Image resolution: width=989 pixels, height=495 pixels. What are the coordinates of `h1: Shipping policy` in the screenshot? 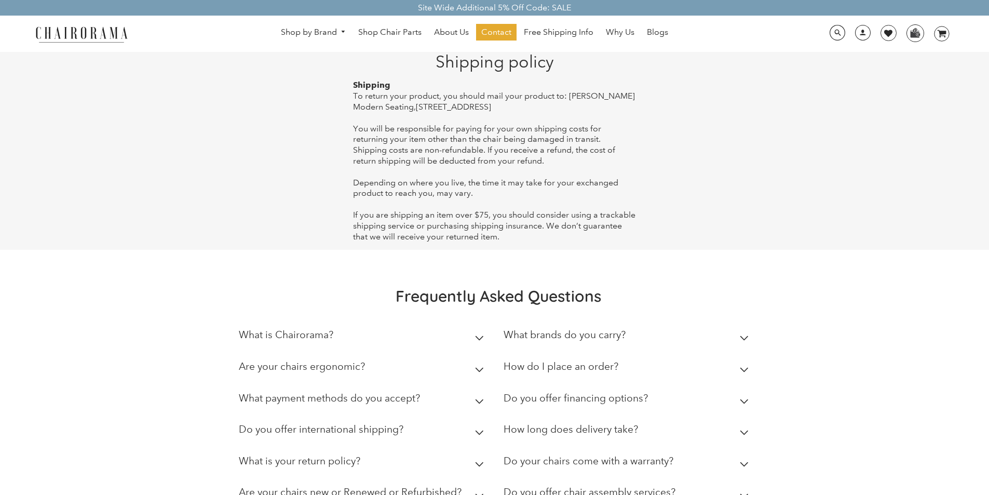 It's located at (494, 62).